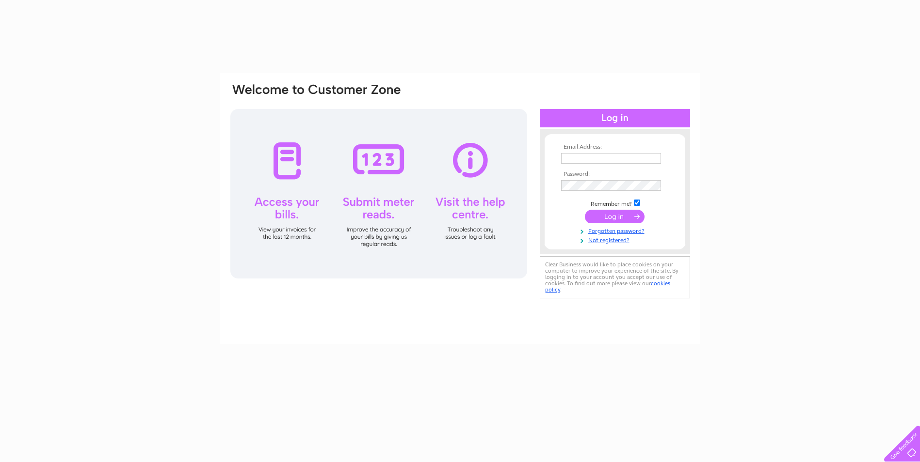 The width and height of the screenshot is (920, 462). I want to click on a: Not registered?, so click(616, 239).